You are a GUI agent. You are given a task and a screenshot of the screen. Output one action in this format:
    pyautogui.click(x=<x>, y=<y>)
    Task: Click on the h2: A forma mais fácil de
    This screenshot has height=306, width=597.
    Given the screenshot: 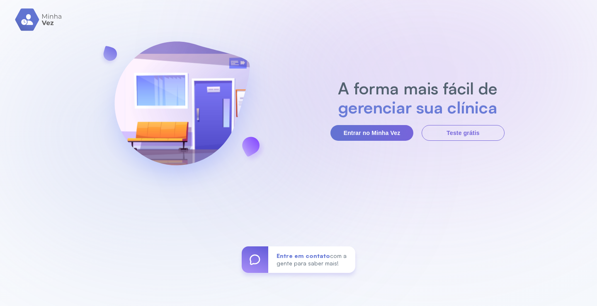 What is the action you would take?
    pyautogui.click(x=417, y=88)
    